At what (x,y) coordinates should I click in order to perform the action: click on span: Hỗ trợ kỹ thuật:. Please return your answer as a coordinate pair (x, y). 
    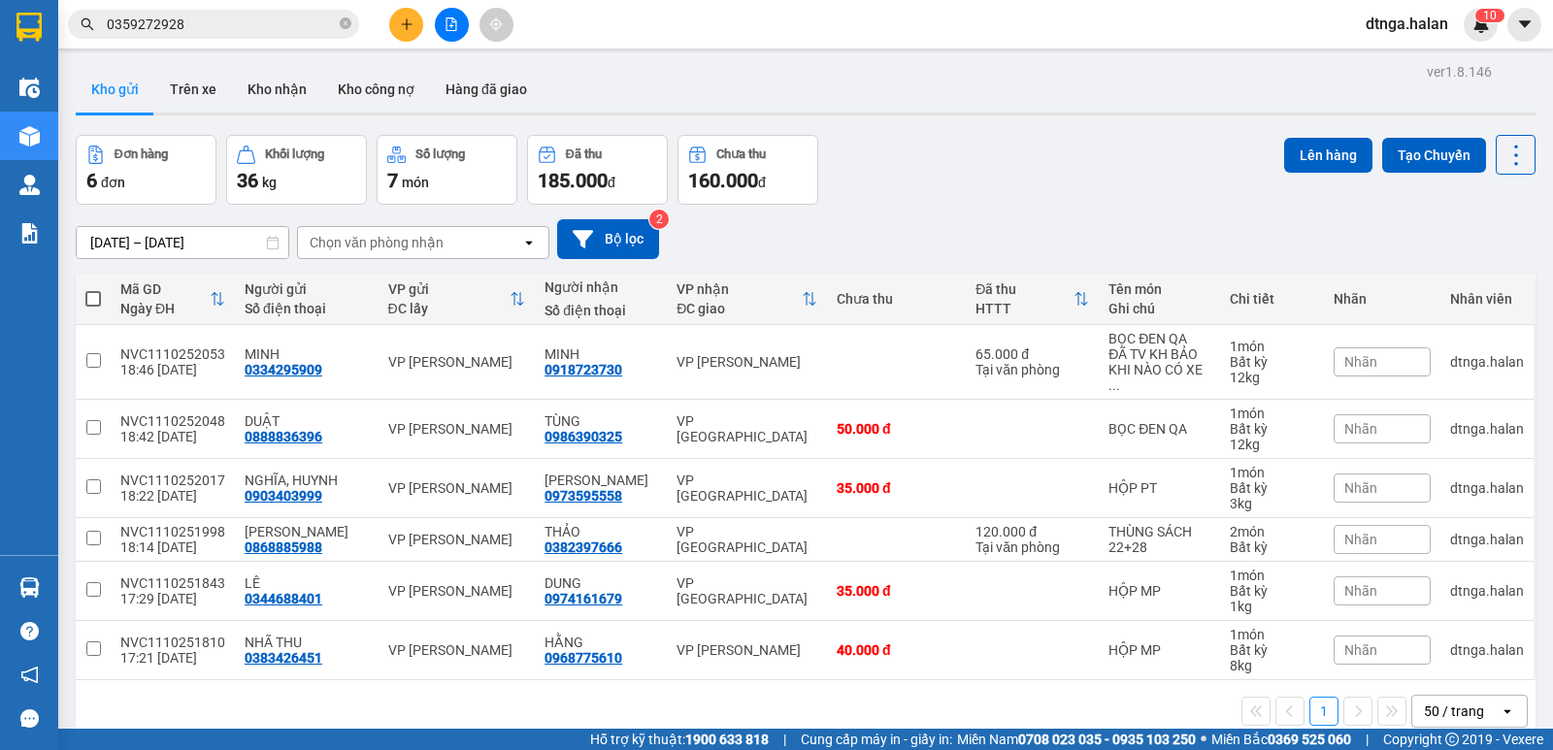
    Looking at the image, I should click on (679, 740).